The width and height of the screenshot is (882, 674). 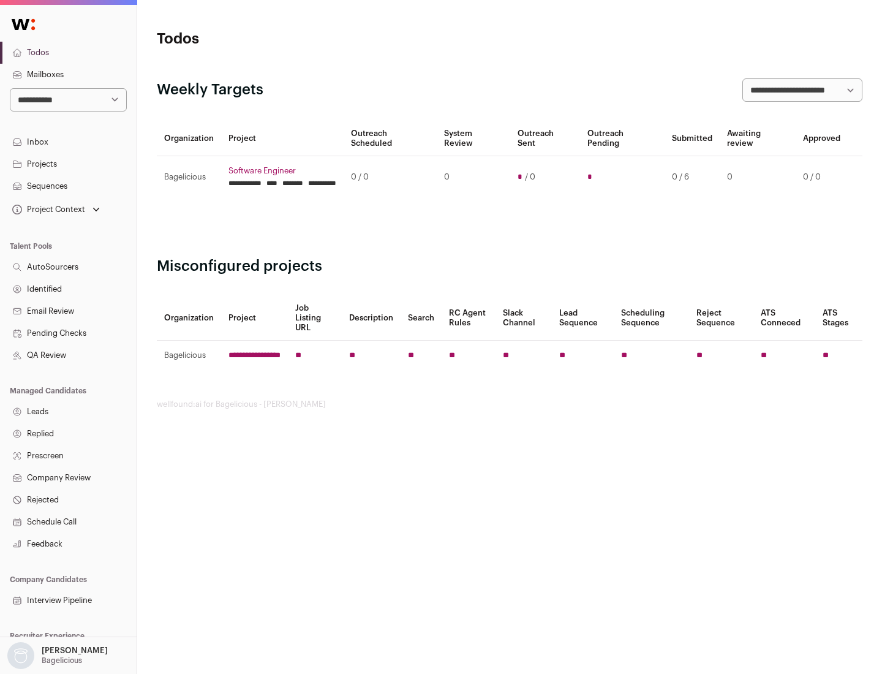 What do you see at coordinates (758, 138) in the screenshot?
I see `th: Awaiting review` at bounding box center [758, 138].